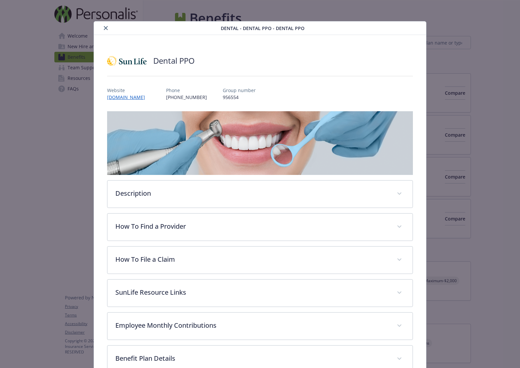  I want to click on p: Phone, so click(187, 90).